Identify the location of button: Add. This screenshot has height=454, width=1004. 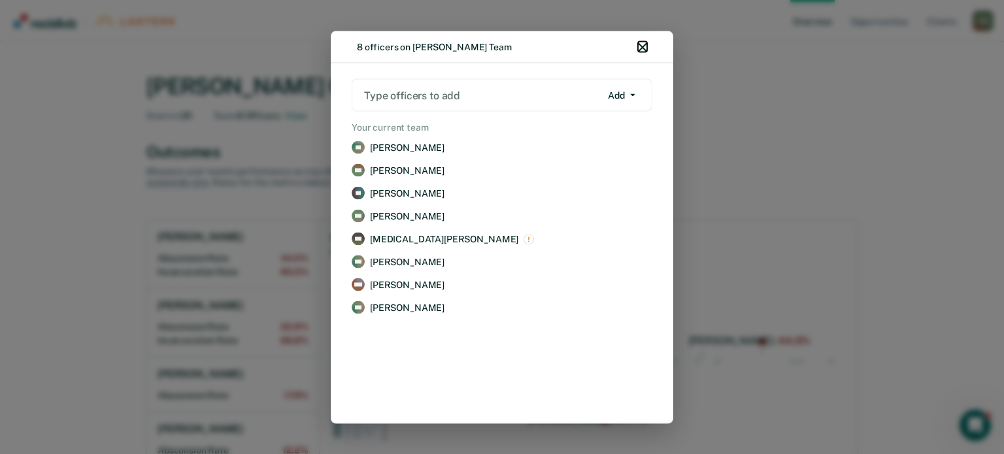
(622, 95).